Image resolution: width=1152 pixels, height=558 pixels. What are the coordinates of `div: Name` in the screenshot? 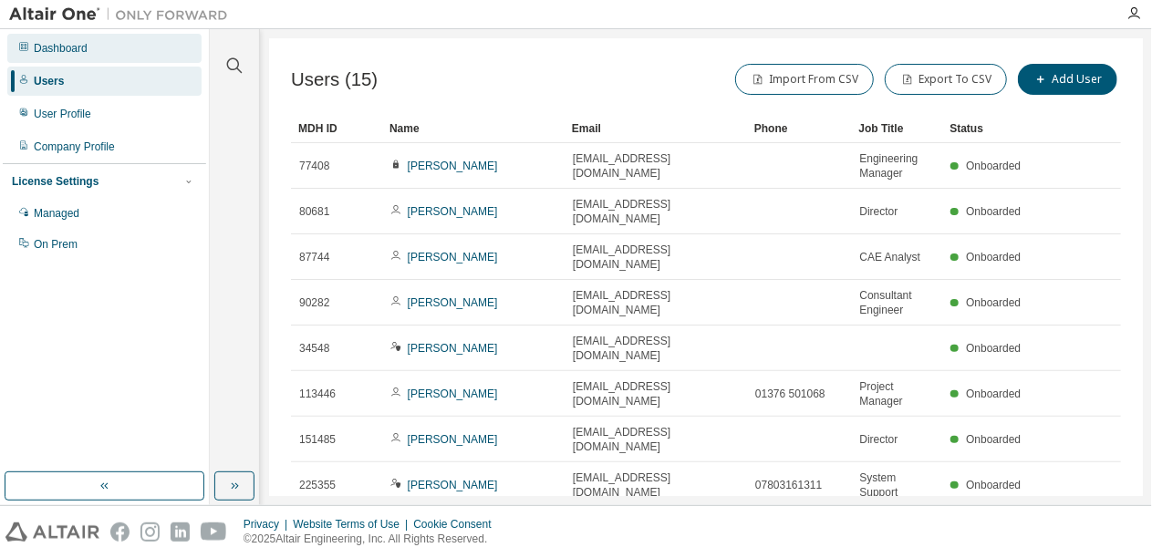 It's located at (474, 129).